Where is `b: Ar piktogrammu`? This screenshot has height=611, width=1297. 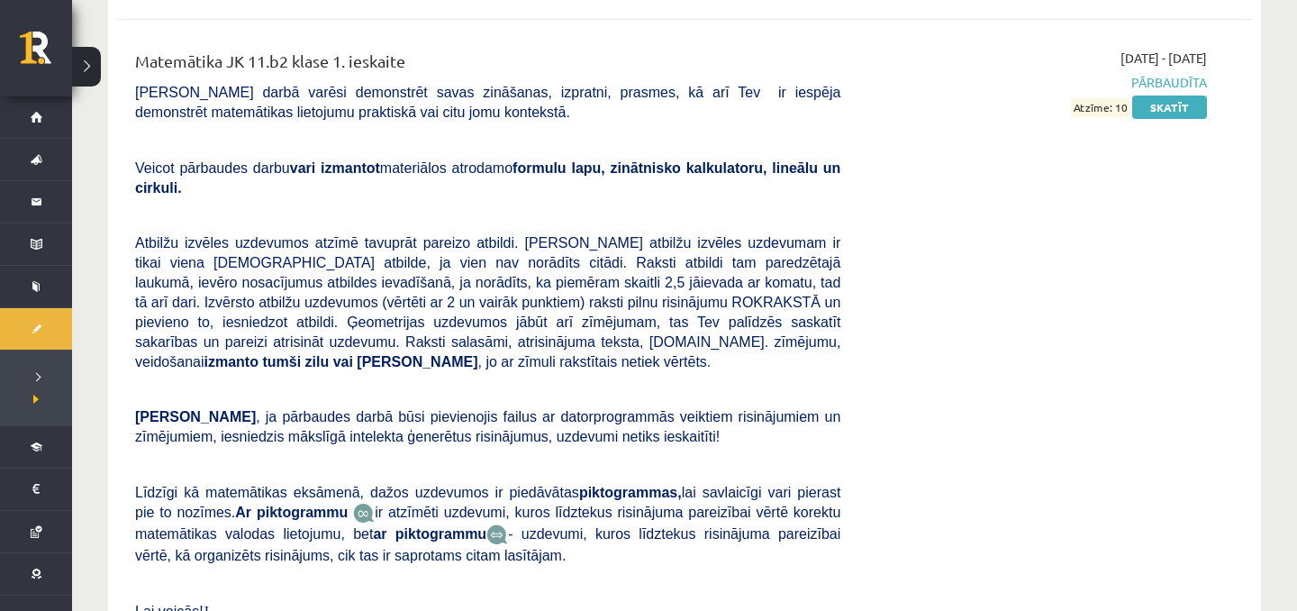
b: Ar piktogrammu is located at coordinates (291, 512).